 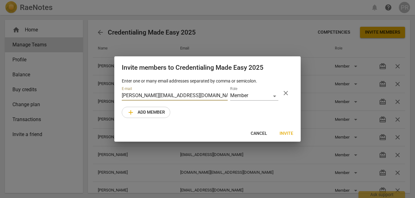 What do you see at coordinates (146, 112) in the screenshot?
I see `span: Add member` at bounding box center [146, 112].